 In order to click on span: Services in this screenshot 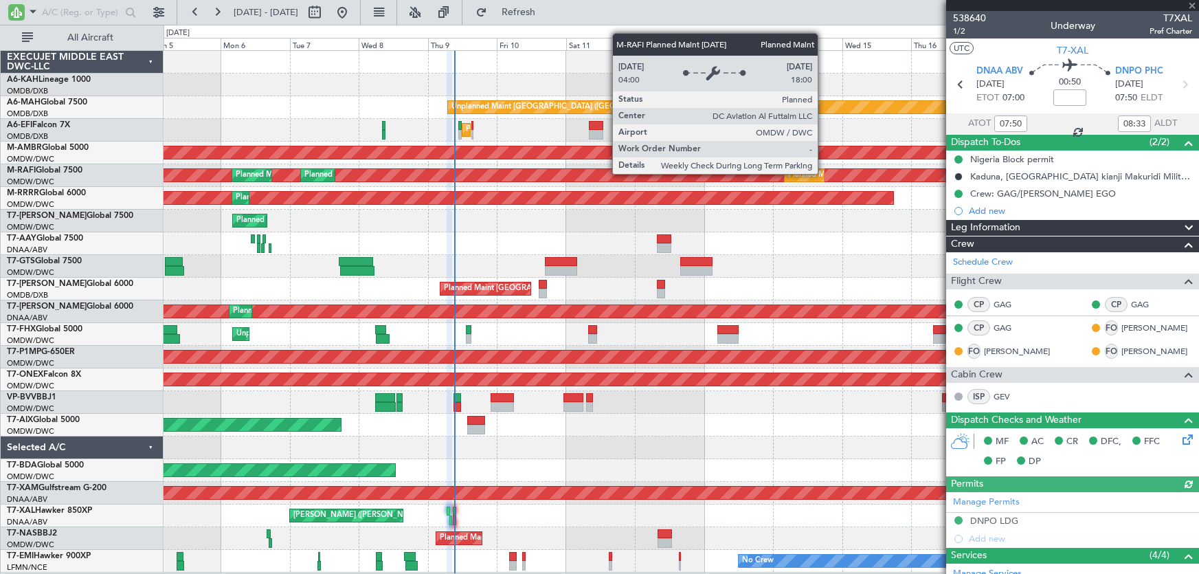, I will do `click(969, 555)`.